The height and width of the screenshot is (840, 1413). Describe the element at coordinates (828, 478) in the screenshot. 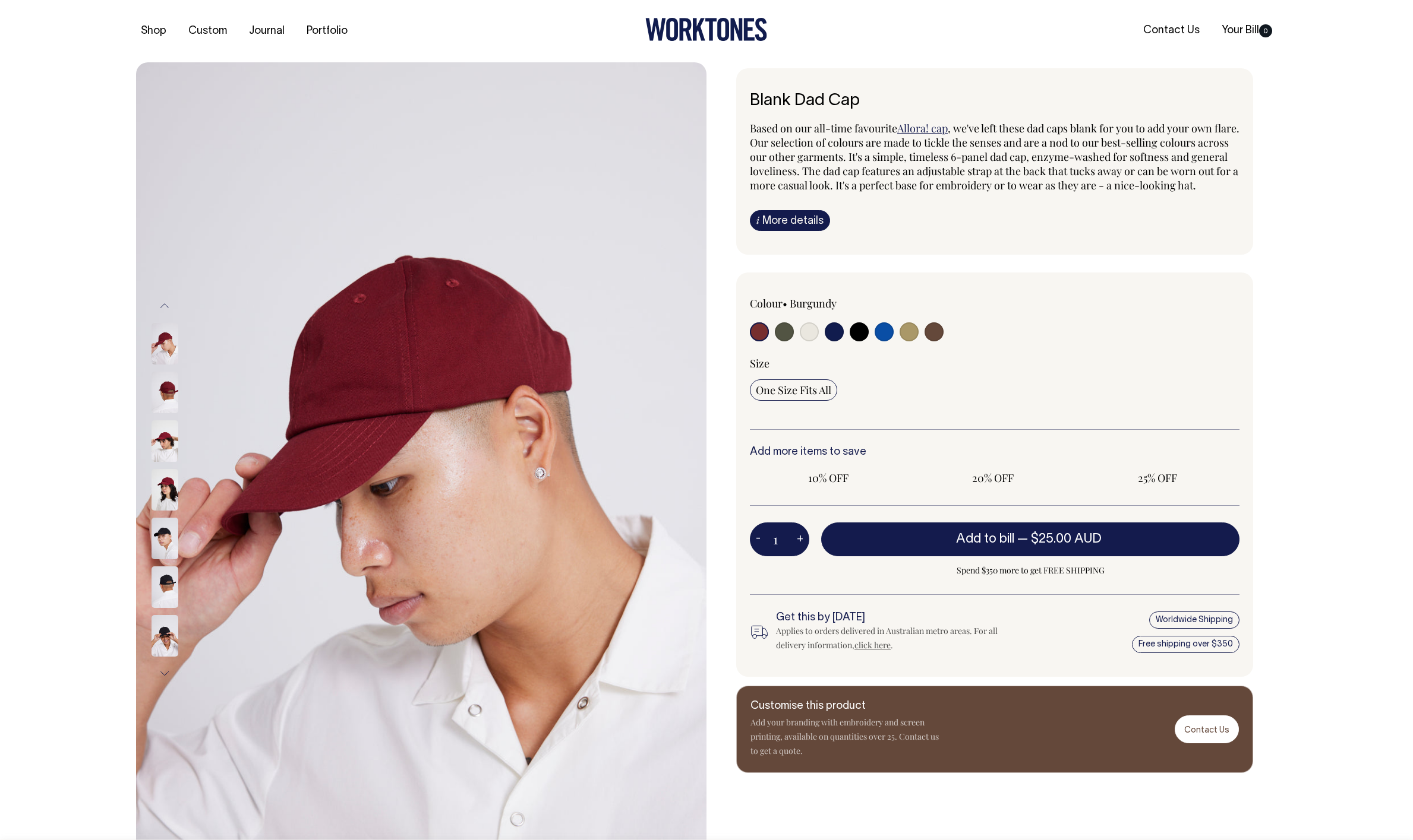

I see `span: 10% OFF` at that location.